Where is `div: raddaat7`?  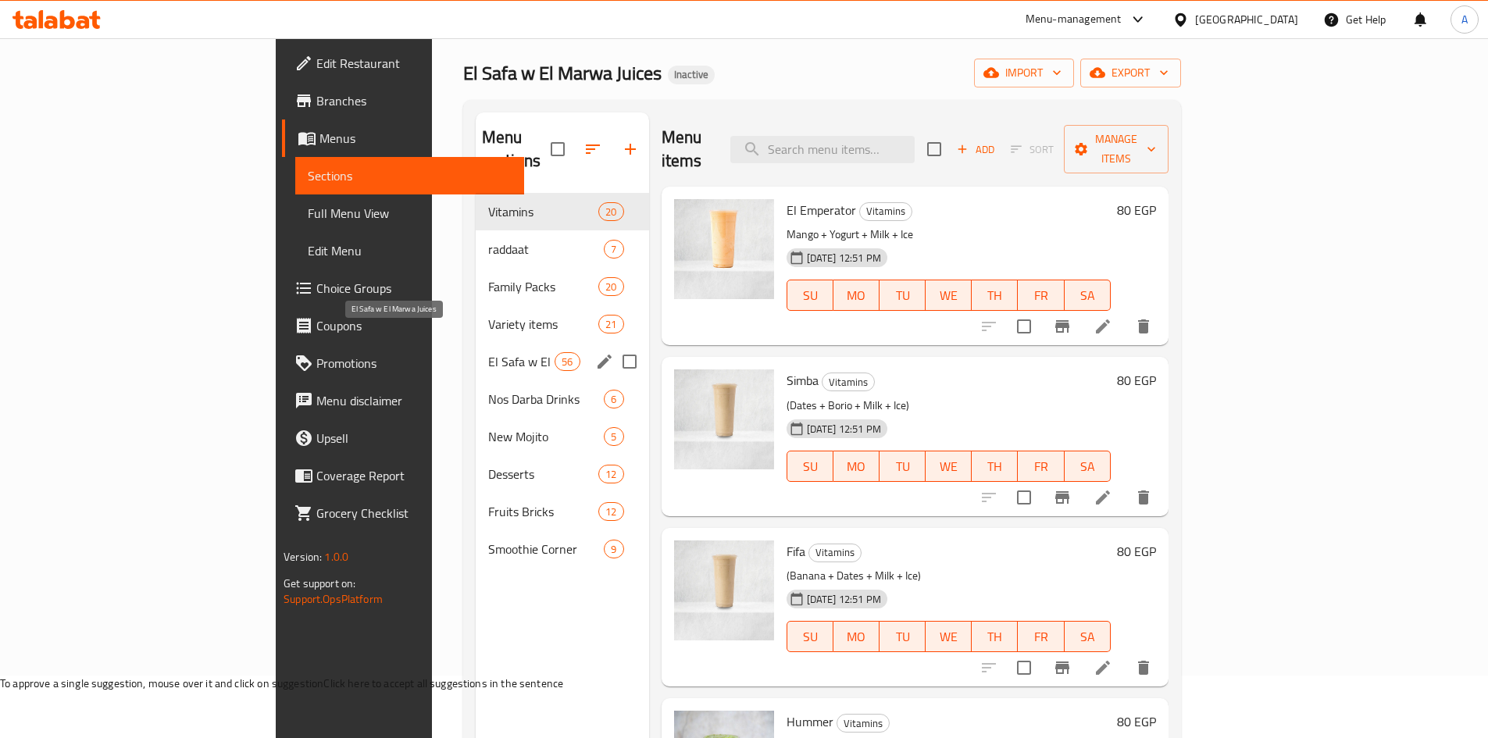
div: raddaat7 is located at coordinates (562, 249).